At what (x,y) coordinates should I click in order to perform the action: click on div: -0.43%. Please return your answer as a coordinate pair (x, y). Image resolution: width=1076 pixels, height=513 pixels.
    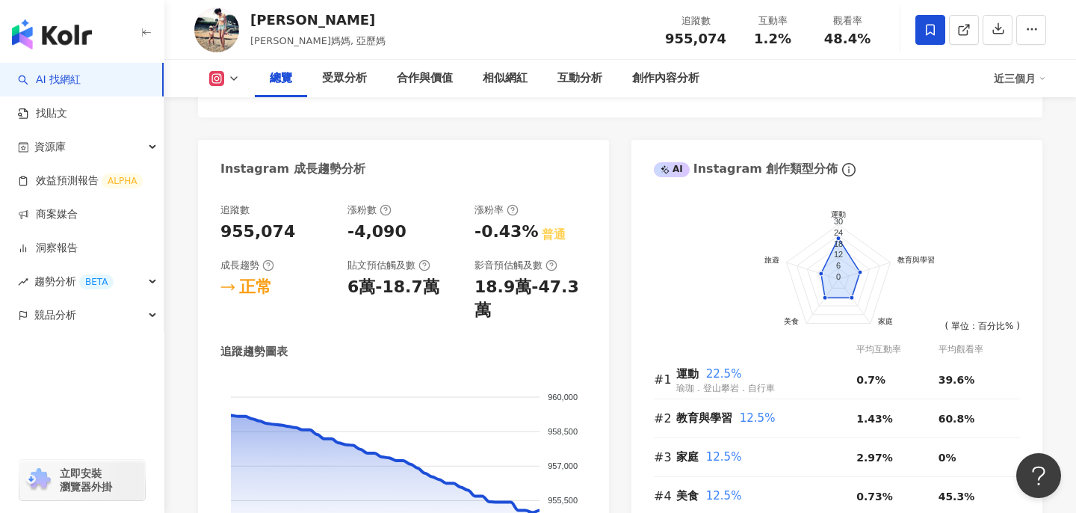
    Looking at the image, I should click on (506, 232).